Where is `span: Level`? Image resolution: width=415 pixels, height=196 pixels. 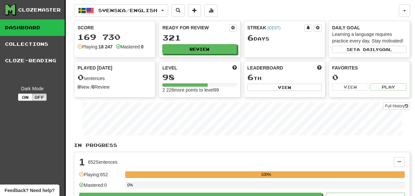 span: Level is located at coordinates (170, 68).